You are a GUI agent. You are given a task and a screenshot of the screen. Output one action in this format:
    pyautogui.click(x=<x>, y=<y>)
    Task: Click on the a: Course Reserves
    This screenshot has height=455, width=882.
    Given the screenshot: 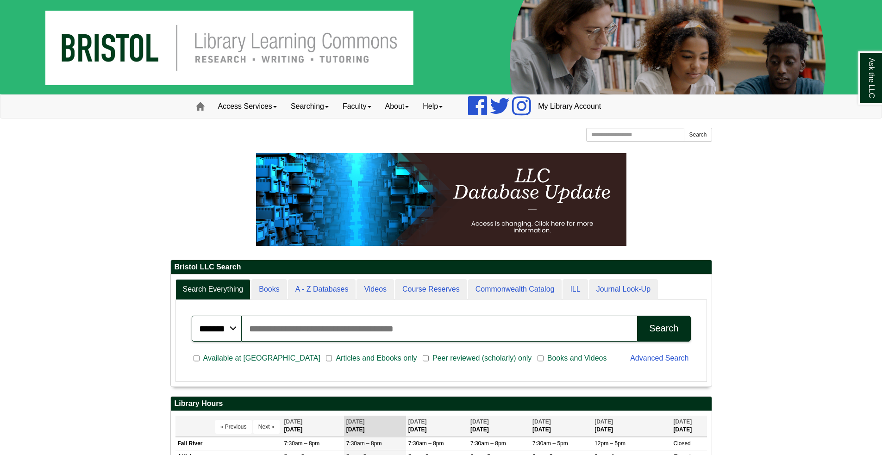 What is the action you would take?
    pyautogui.click(x=431, y=289)
    